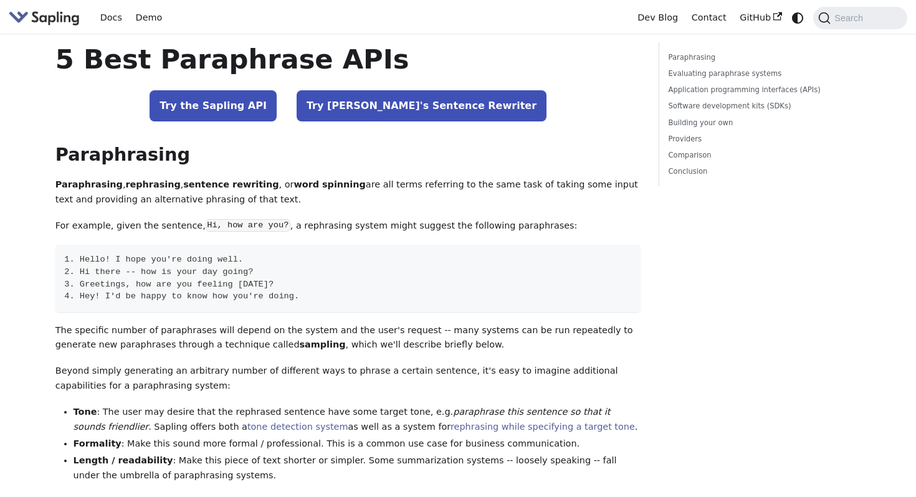 This screenshot has width=916, height=497. Describe the element at coordinates (248, 226) in the screenshot. I see `code: Hi, how are you?` at that location.